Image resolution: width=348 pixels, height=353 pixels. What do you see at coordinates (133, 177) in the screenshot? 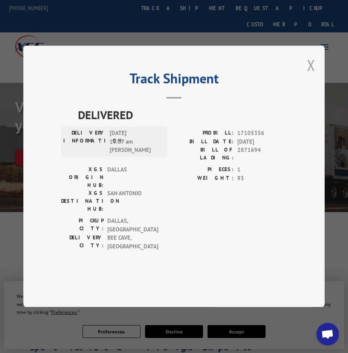
I see `span: DALLAS` at bounding box center [133, 177].